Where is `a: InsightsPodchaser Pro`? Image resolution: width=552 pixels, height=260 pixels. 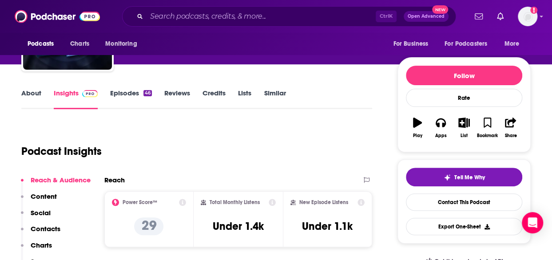 a: InsightsPodchaser Pro is located at coordinates (76, 99).